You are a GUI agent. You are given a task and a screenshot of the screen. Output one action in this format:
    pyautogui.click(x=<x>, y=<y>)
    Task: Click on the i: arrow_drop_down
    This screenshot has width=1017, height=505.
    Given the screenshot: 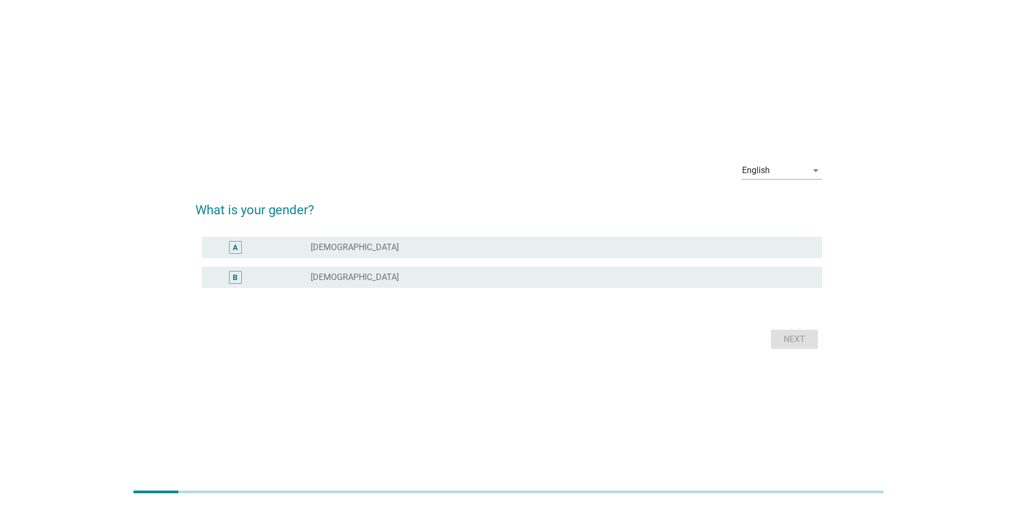 What is the action you would take?
    pyautogui.click(x=816, y=170)
    